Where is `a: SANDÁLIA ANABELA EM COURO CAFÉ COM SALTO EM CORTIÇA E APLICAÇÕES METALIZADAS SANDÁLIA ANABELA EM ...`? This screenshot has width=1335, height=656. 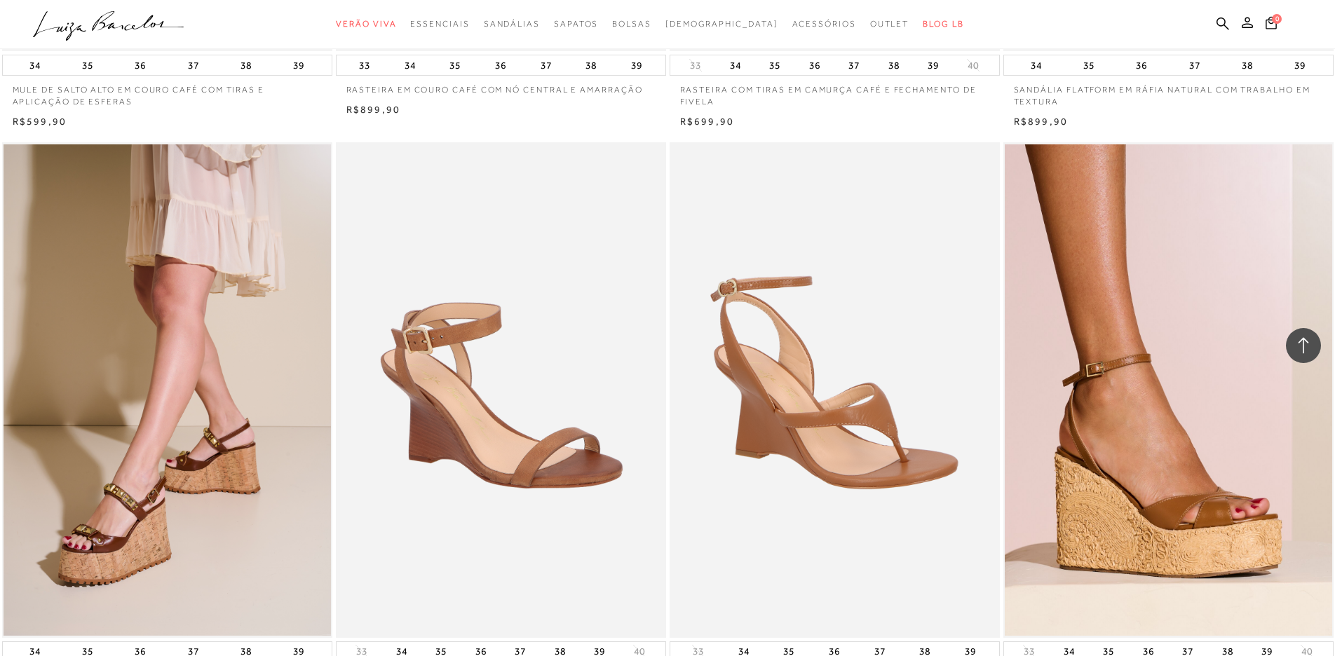
a: SANDÁLIA ANABELA EM COURO CAFÉ COM SALTO EM CORTIÇA E APLICAÇÕES METALIZADAS SANDÁLIA ANABELA EM ... is located at coordinates (167, 390).